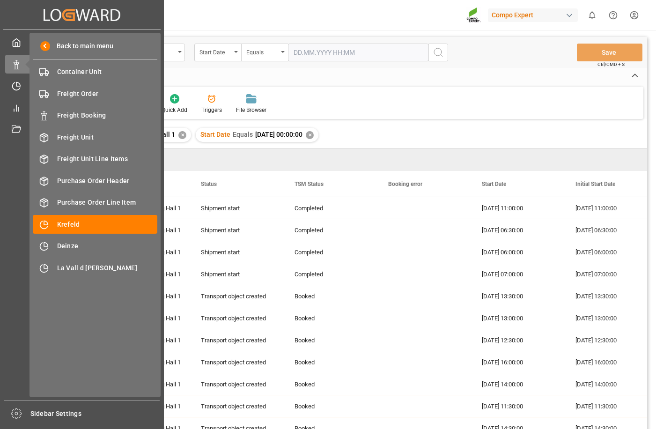  I want to click on button: Compo Expert, so click(535, 15).